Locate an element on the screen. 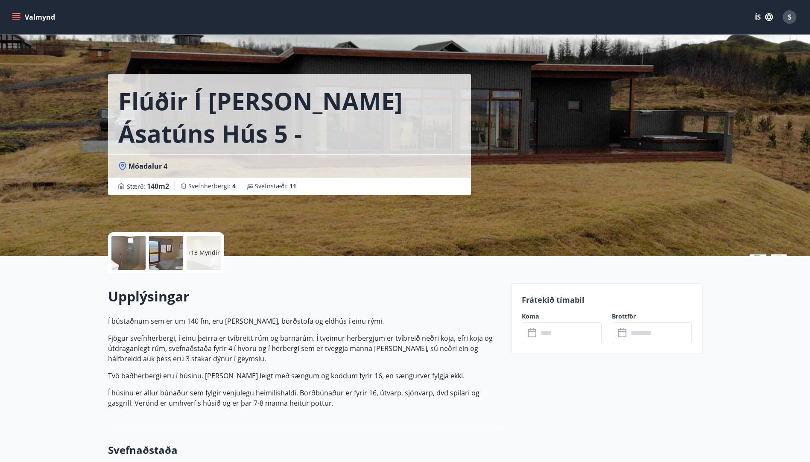 This screenshot has height=462, width=810. span: 4 is located at coordinates (234, 186).